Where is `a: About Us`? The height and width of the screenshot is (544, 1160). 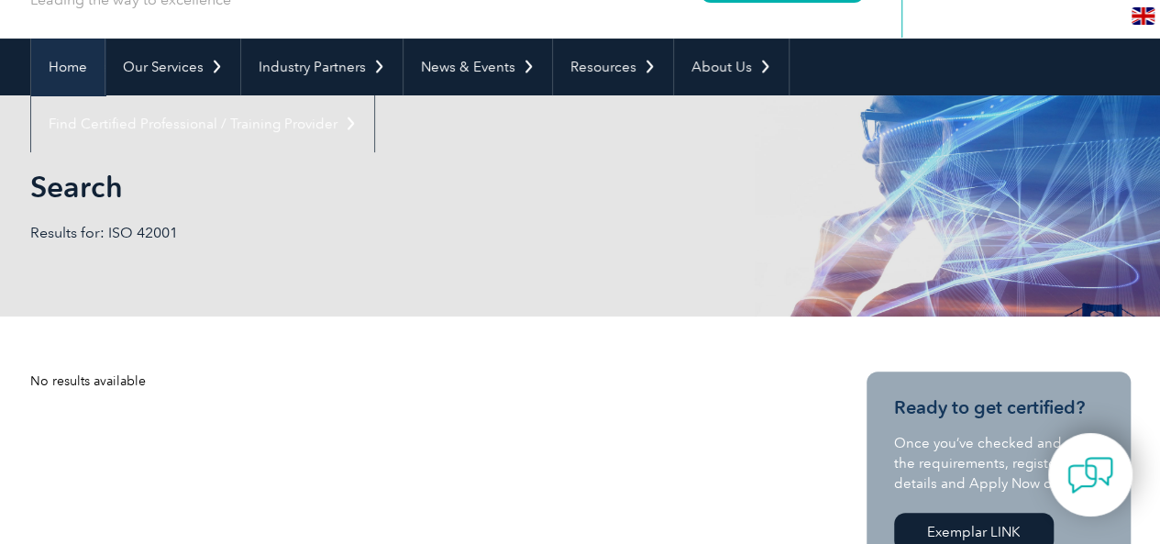
a: About Us is located at coordinates (731, 67).